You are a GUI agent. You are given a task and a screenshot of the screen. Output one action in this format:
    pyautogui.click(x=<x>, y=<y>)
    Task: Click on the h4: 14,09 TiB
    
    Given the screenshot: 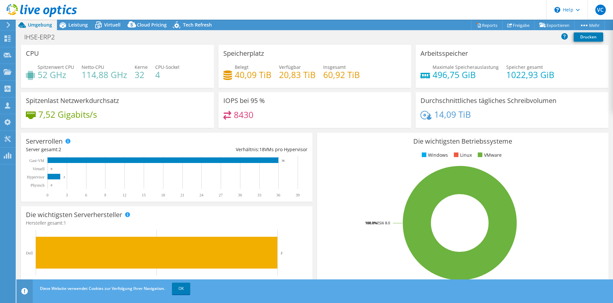 What is the action you would take?
    pyautogui.click(x=453, y=114)
    